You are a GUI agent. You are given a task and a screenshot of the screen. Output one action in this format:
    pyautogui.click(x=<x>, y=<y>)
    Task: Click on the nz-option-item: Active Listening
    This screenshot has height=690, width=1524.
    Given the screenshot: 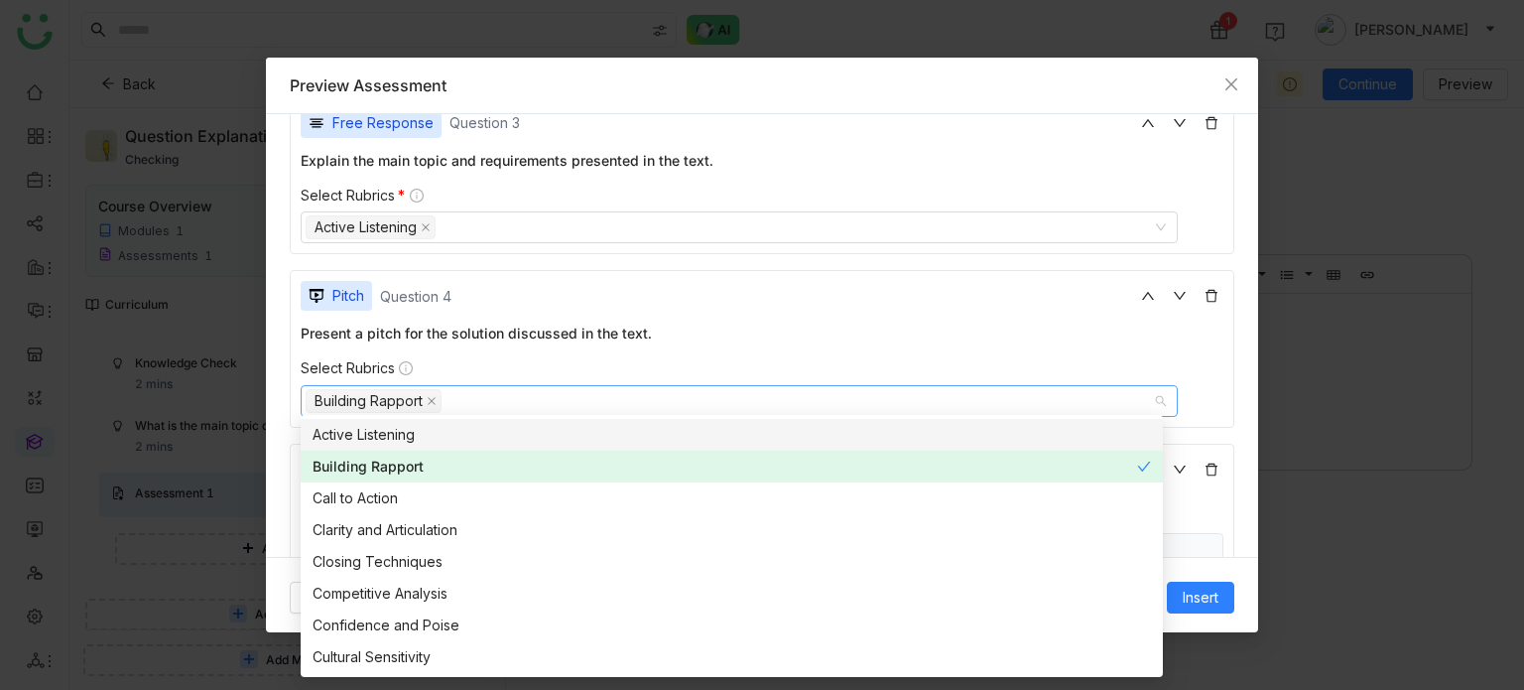 What is the action you would take?
    pyautogui.click(x=731, y=435)
    